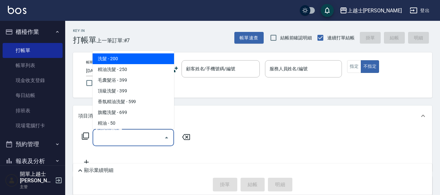 The image size is (440, 195). Describe the element at coordinates (327, 10) in the screenshot. I see `button: save` at that location.